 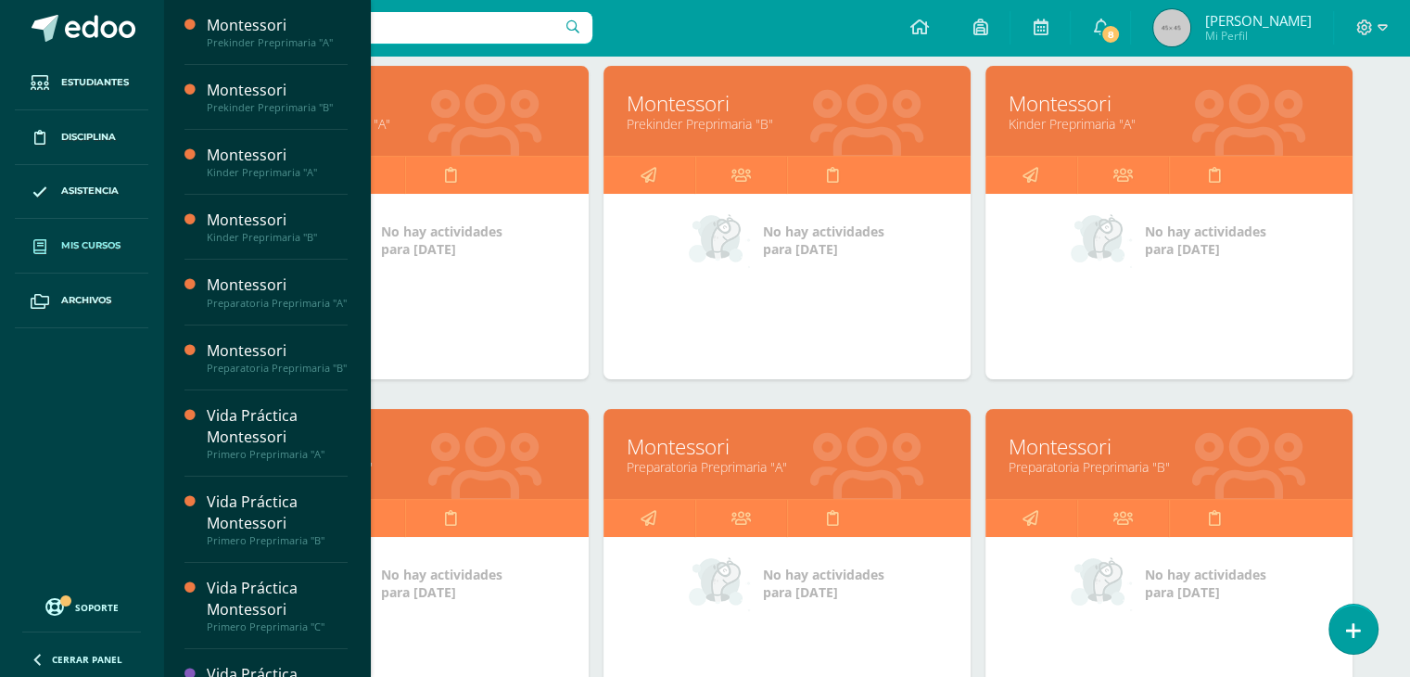 What do you see at coordinates (95, 83) in the screenshot?
I see `span: Estudiantes` at bounding box center [95, 83].